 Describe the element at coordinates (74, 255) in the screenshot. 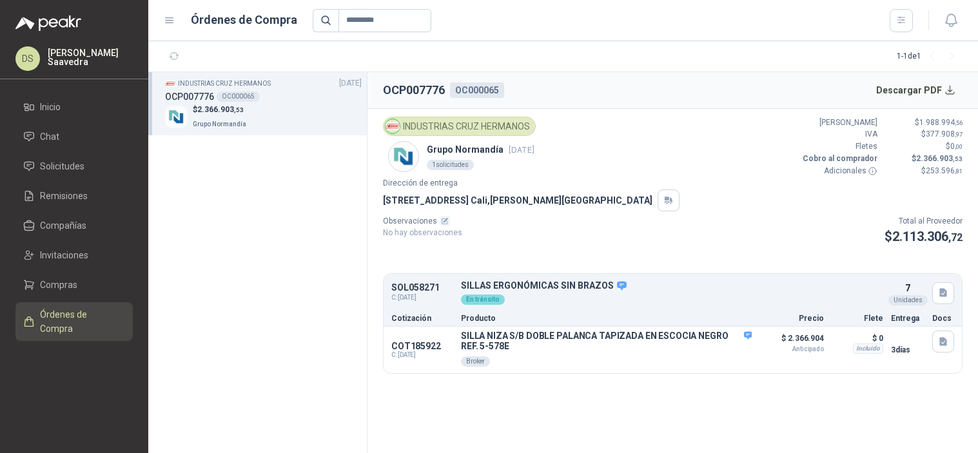

I see `a: Invitaciones` at that location.